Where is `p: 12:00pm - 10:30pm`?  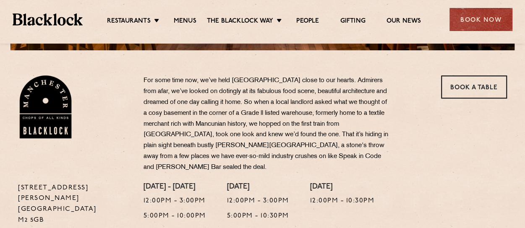
p: 12:00pm - 10:30pm is located at coordinates (343, 202).